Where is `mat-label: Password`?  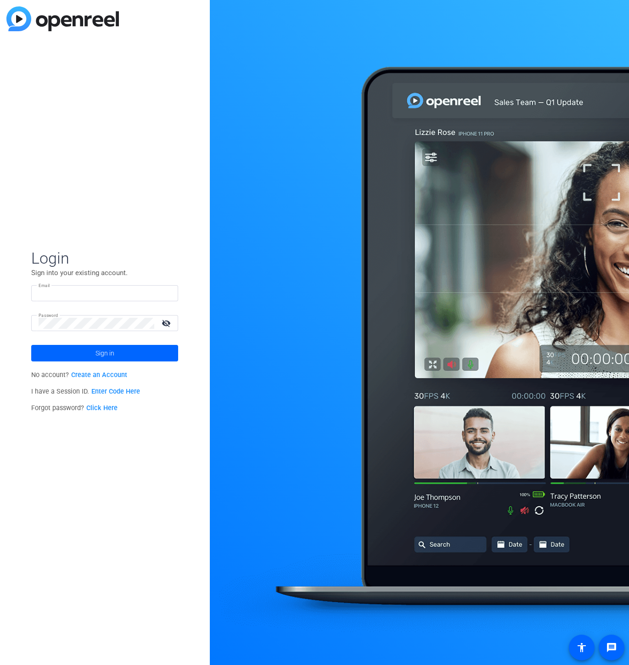
mat-label: Password is located at coordinates (48, 315).